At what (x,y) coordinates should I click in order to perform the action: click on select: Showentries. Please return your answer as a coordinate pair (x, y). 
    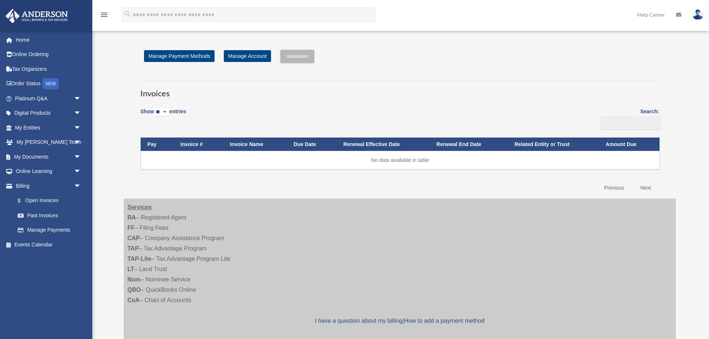
    Looking at the image, I should click on (161, 112).